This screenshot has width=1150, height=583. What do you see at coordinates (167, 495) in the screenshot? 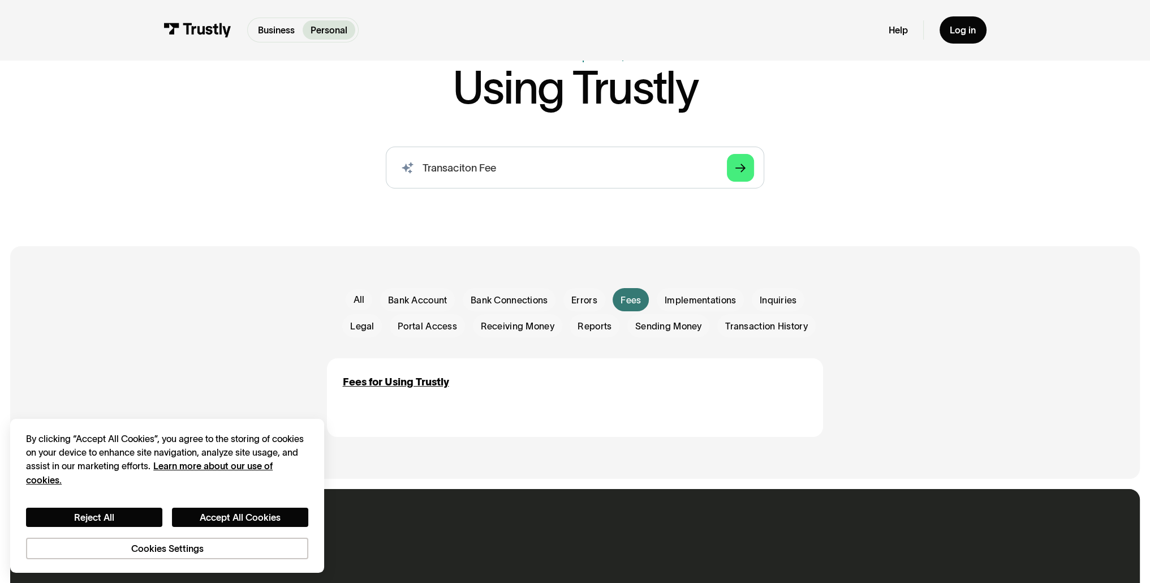
I see `div: Privacy` at bounding box center [167, 495].